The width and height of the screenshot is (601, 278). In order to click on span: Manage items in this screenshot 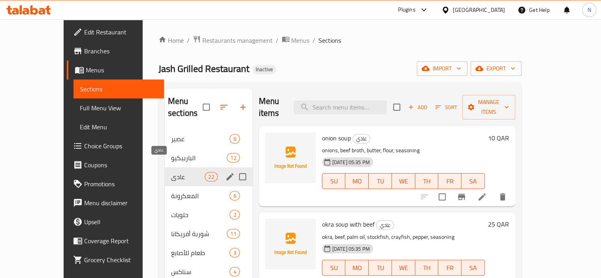, I will do `click(489, 107)`.